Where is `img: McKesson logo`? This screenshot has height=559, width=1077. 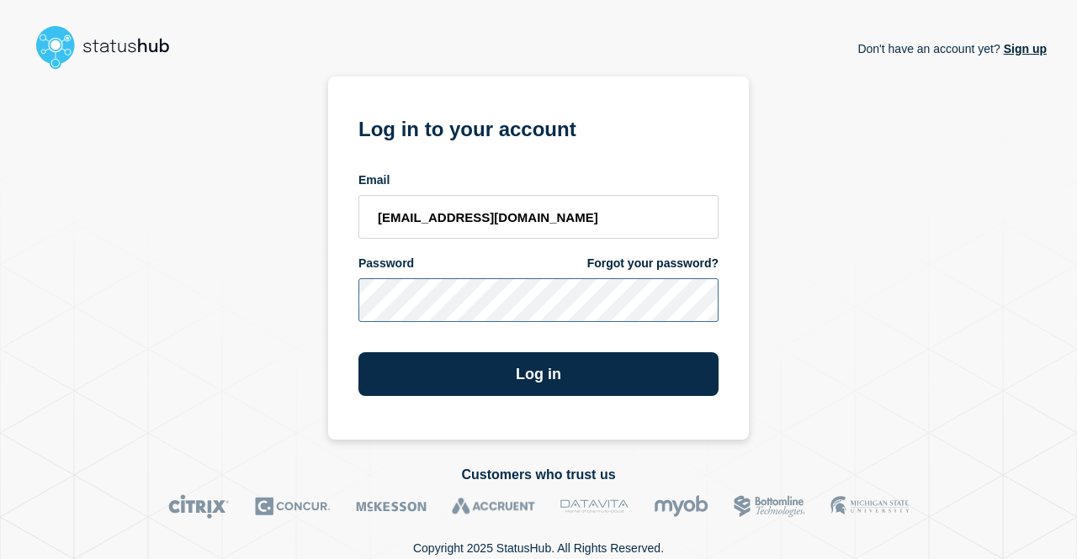
img: McKesson logo is located at coordinates (391, 506).